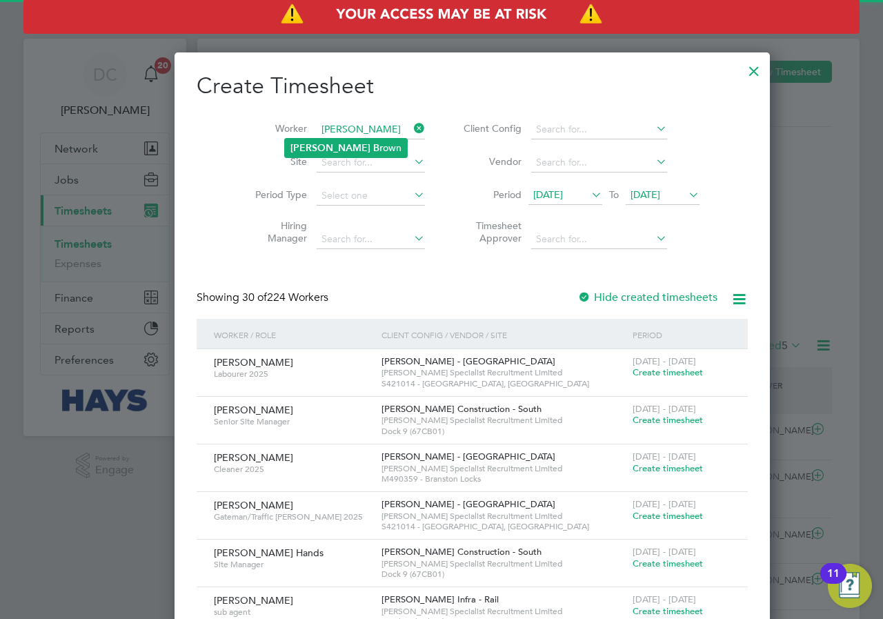 This screenshot has height=619, width=883. What do you see at coordinates (472, 86) in the screenshot?
I see `h2: Create Timesheet` at bounding box center [472, 86].